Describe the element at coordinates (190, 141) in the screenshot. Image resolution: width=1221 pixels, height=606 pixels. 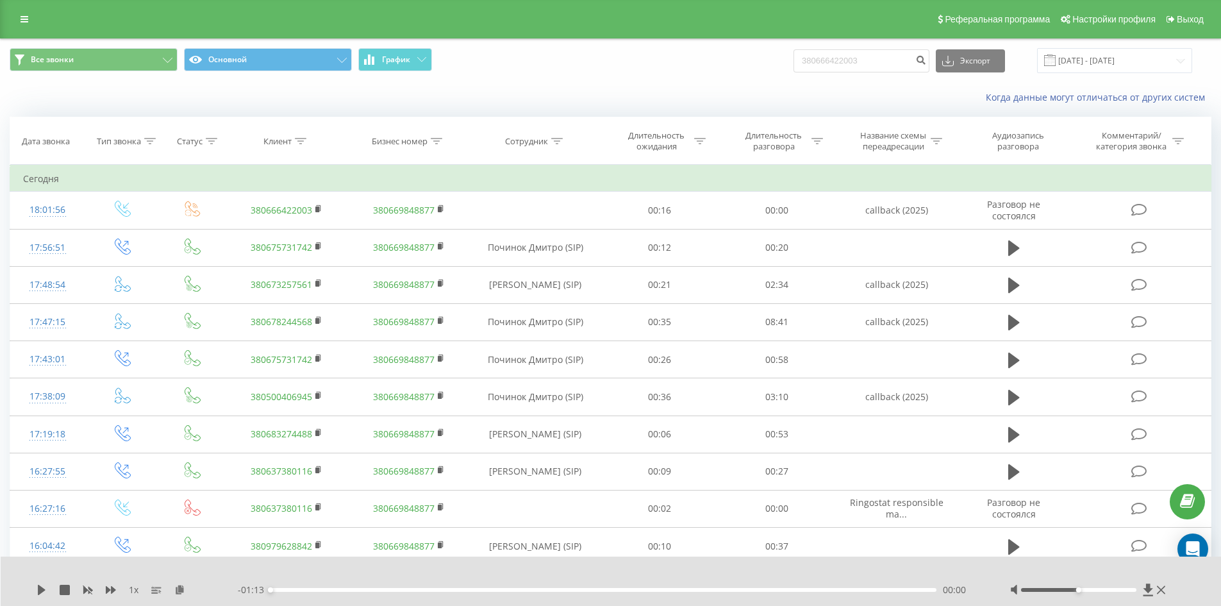
I see `div: Статус` at that location.